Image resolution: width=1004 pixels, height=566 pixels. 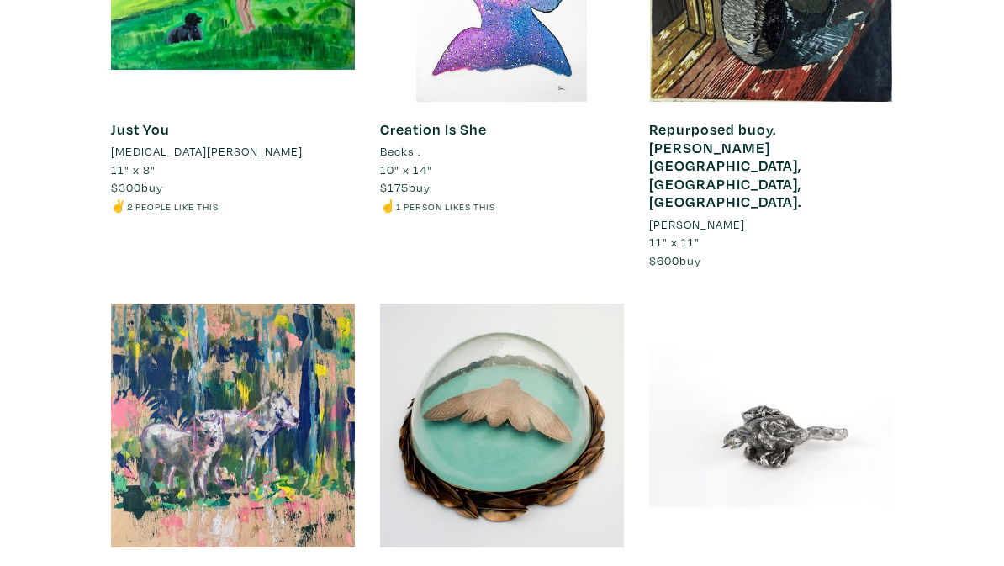 What do you see at coordinates (664, 260) in the screenshot?
I see `span: $600` at bounding box center [664, 260].